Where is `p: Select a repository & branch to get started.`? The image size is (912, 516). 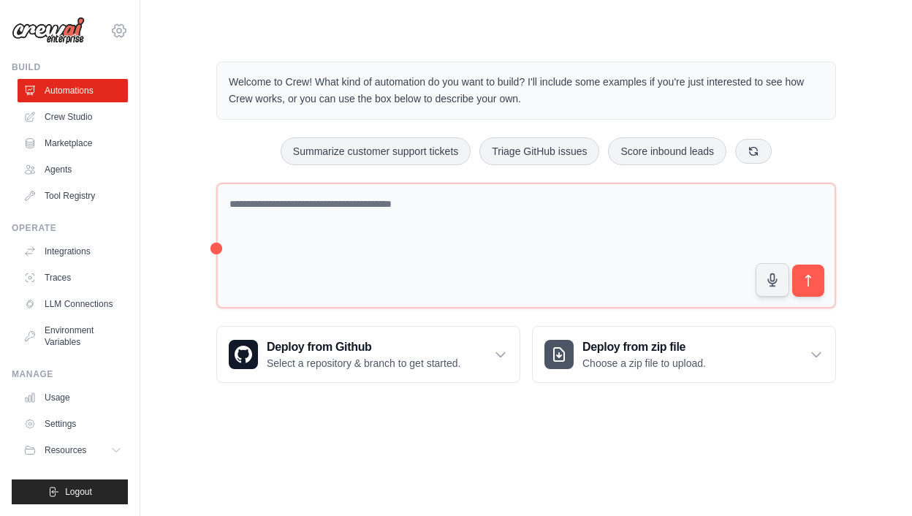 p: Select a repository & branch to get started. is located at coordinates (363, 363).